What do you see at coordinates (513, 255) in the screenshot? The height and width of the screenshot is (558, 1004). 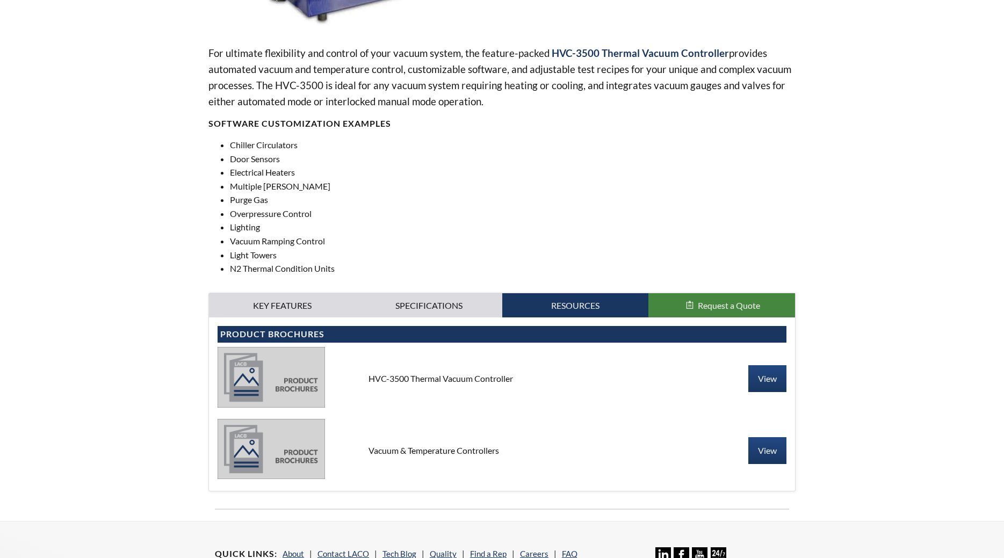 I see `li: Light Towers` at bounding box center [513, 255].